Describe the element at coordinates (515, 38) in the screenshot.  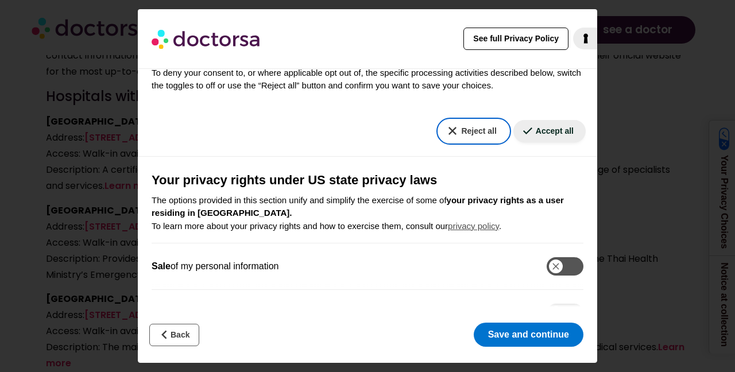
I see `button: See full Privacy Policy` at that location.